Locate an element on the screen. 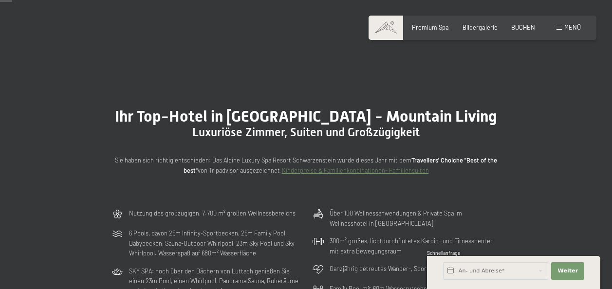 The image size is (612, 289). span: Bildergalerie is located at coordinates (480, 27).